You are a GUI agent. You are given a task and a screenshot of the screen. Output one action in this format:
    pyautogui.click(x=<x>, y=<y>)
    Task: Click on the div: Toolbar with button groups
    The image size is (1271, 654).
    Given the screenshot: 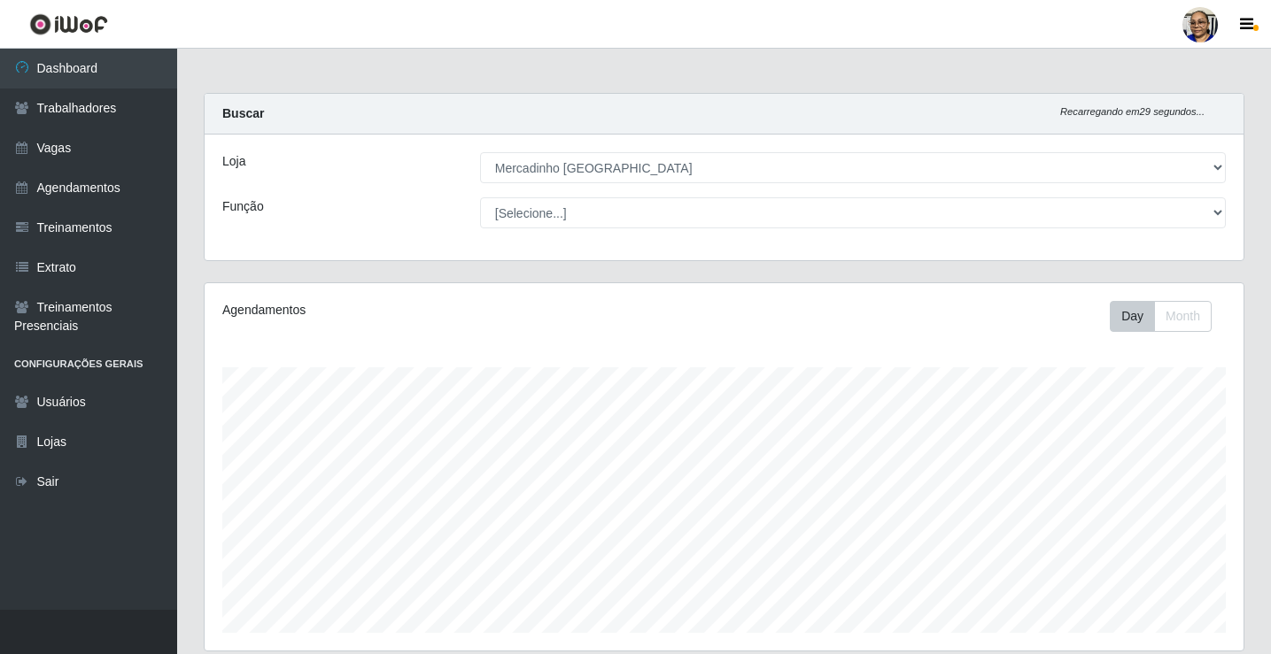 What is the action you would take?
    pyautogui.click(x=1167, y=316)
    